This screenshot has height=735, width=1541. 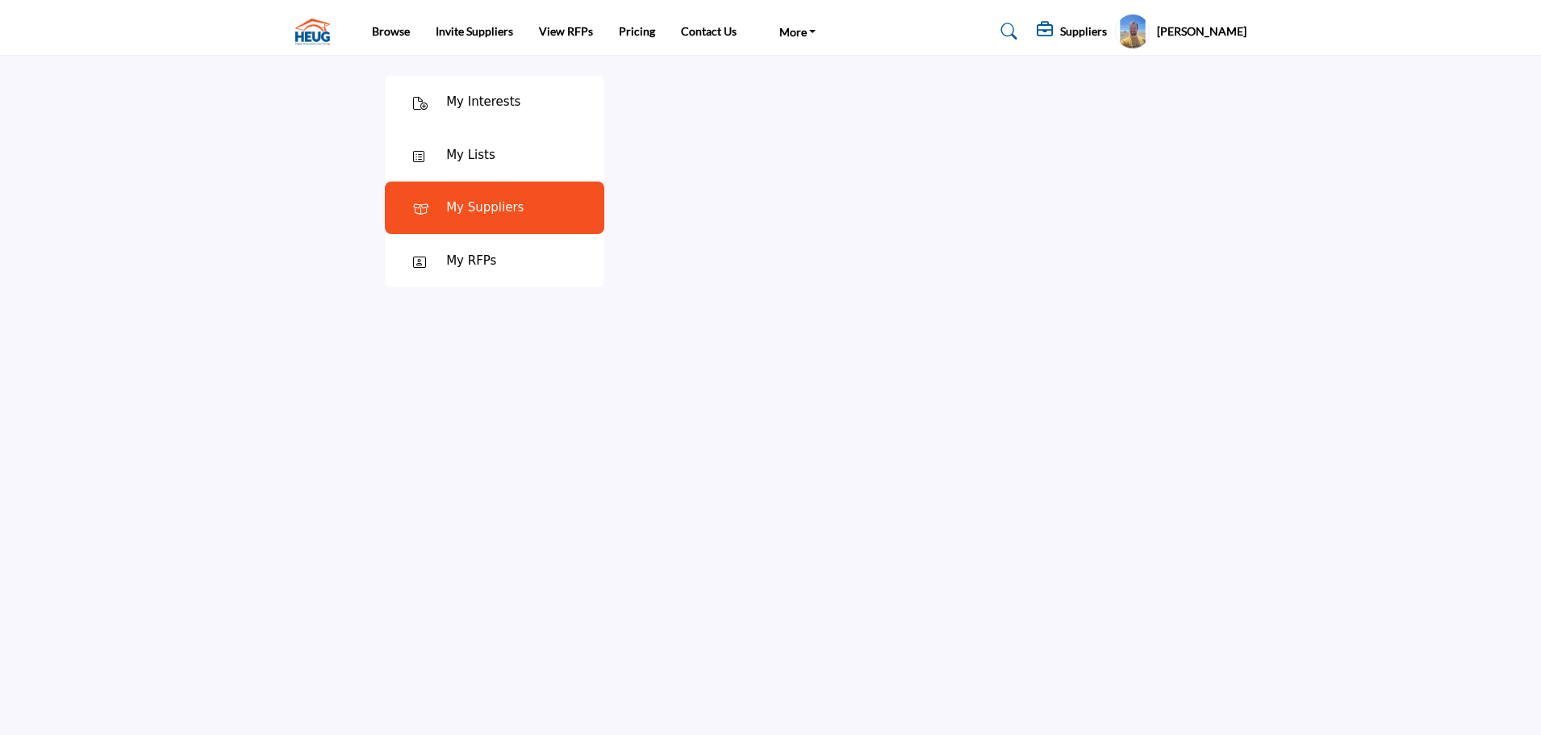 I want to click on div: My RFPs, so click(x=471, y=261).